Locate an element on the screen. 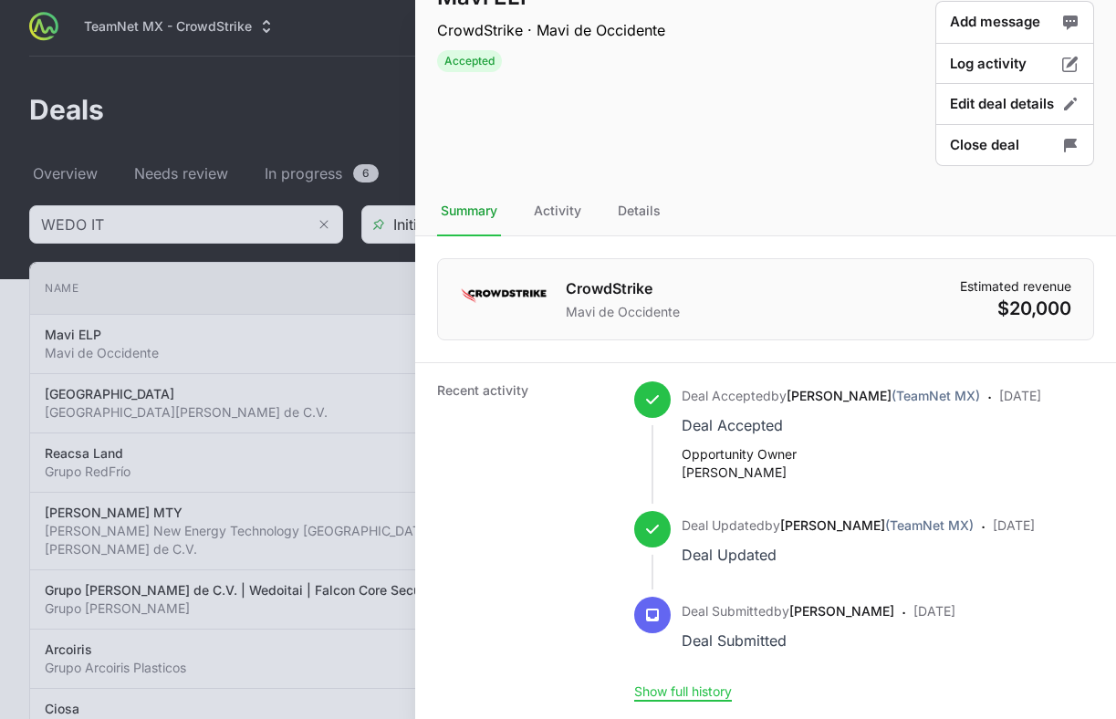  div: Deal Updated is located at coordinates (827, 555).